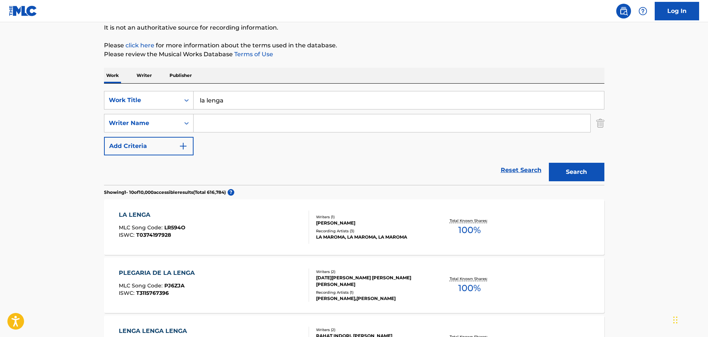 The width and height of the screenshot is (708, 337). Describe the element at coordinates (624, 11) in the screenshot. I see `a: Public Search` at that location.